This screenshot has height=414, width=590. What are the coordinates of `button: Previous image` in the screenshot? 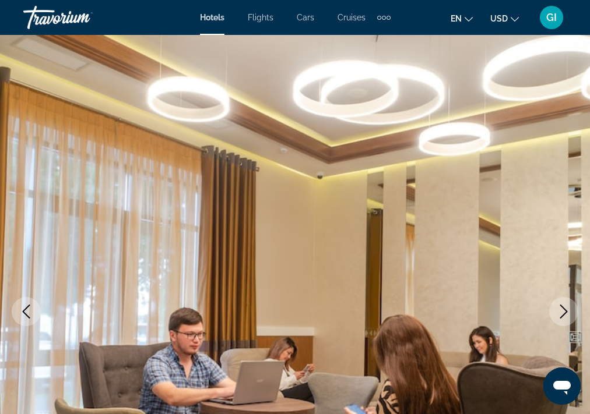 It's located at (26, 312).